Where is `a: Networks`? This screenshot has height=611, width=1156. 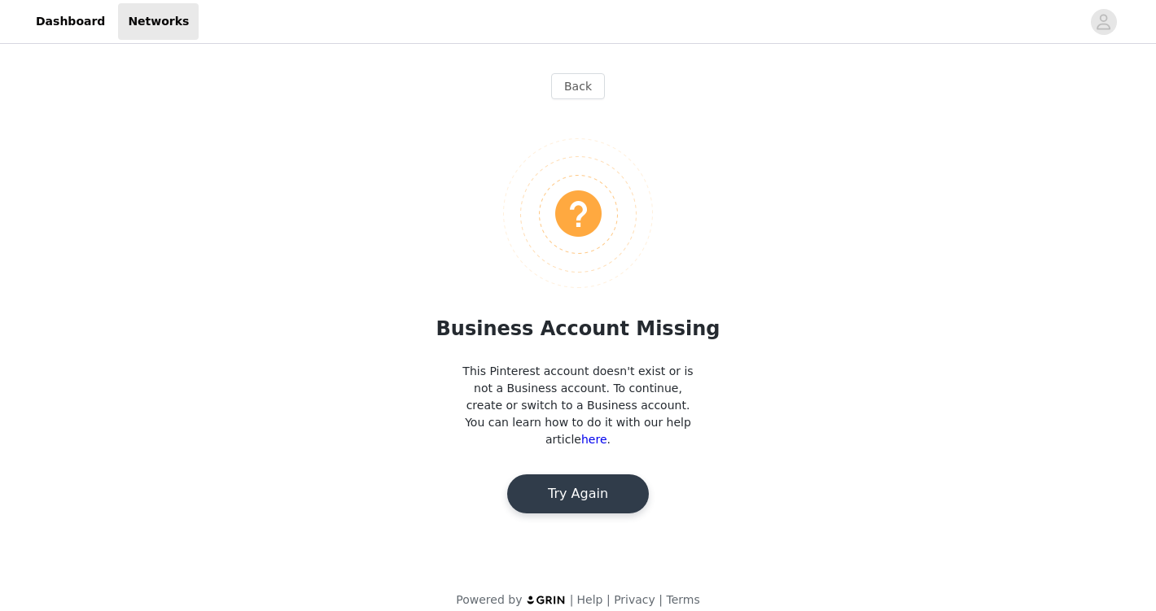
a: Networks is located at coordinates (158, 21).